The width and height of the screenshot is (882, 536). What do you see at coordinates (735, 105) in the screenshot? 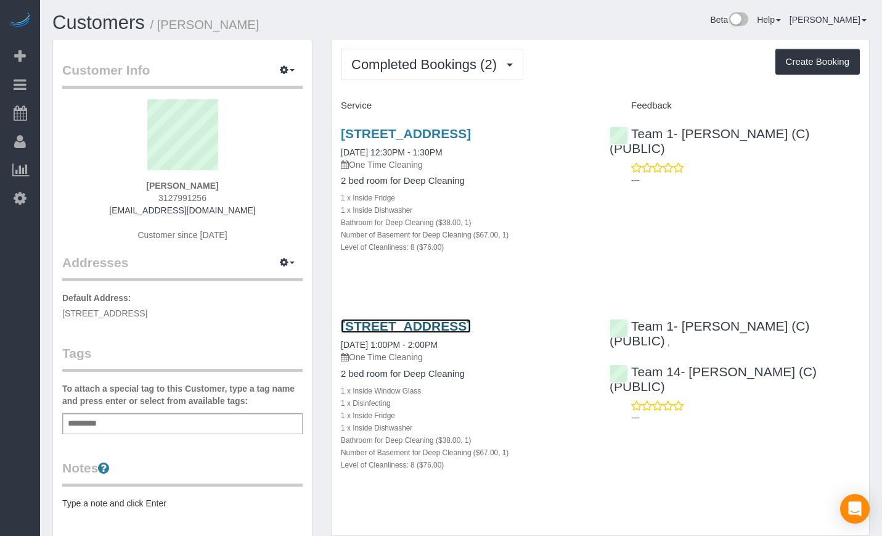
I see `h4: Feedback` at bounding box center [735, 105].